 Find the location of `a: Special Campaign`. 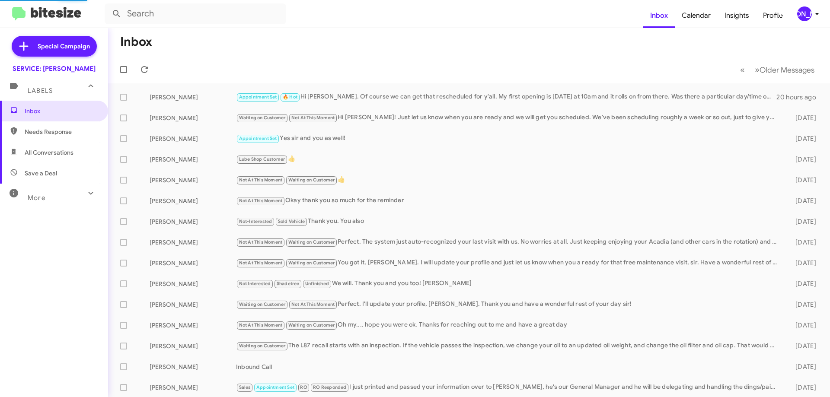

a: Special Campaign is located at coordinates (54, 46).